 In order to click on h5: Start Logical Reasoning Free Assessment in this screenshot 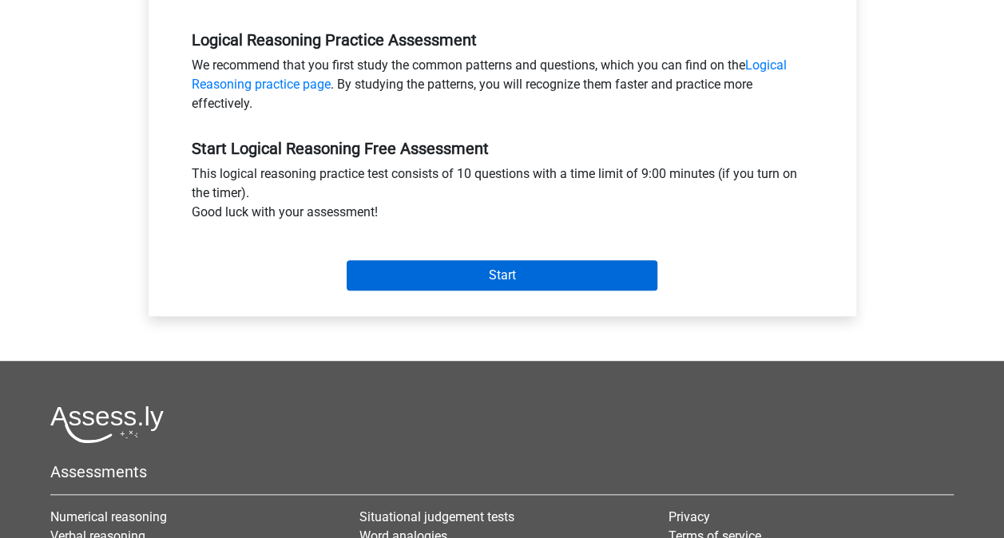, I will do `click(502, 149)`.